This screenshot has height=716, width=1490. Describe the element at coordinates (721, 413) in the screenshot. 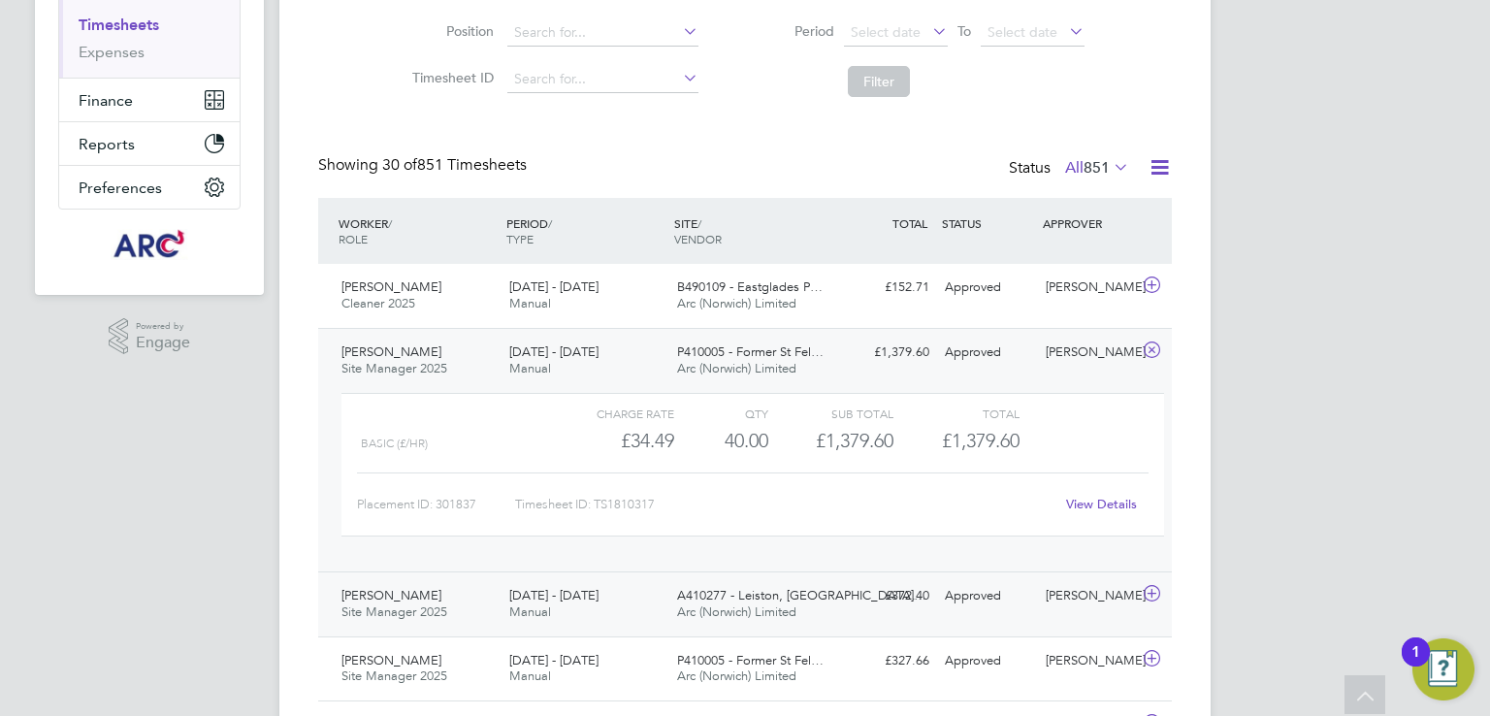

I see `div: QTY` at that location.